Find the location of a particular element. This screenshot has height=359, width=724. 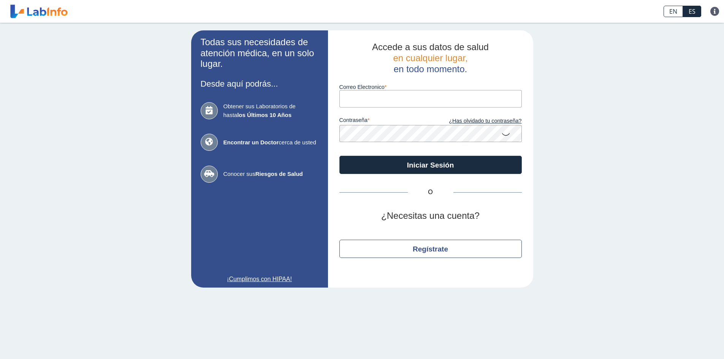

a: ES is located at coordinates (692, 11).